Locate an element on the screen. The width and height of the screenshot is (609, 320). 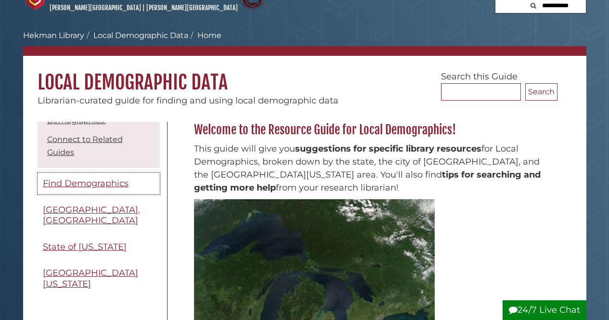
a: Find Demographics is located at coordinates (99, 183).